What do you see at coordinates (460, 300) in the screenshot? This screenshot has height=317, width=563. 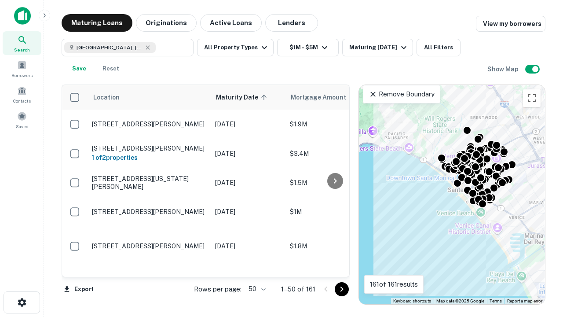 I see `span: Map data ©2025 Google` at bounding box center [460, 300].